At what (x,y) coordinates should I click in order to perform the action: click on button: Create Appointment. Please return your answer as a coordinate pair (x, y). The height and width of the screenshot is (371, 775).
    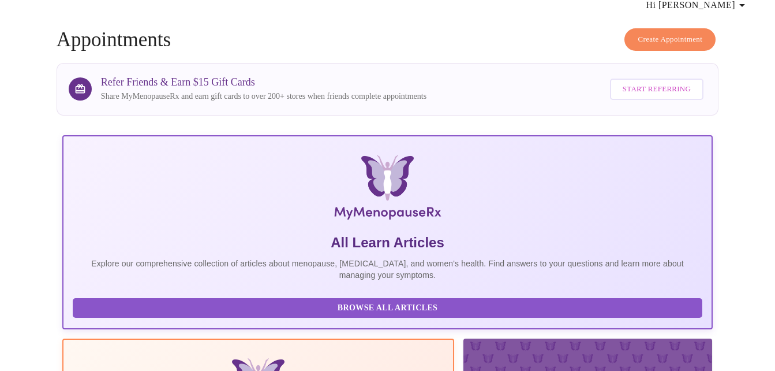
    Looking at the image, I should click on (670, 39).